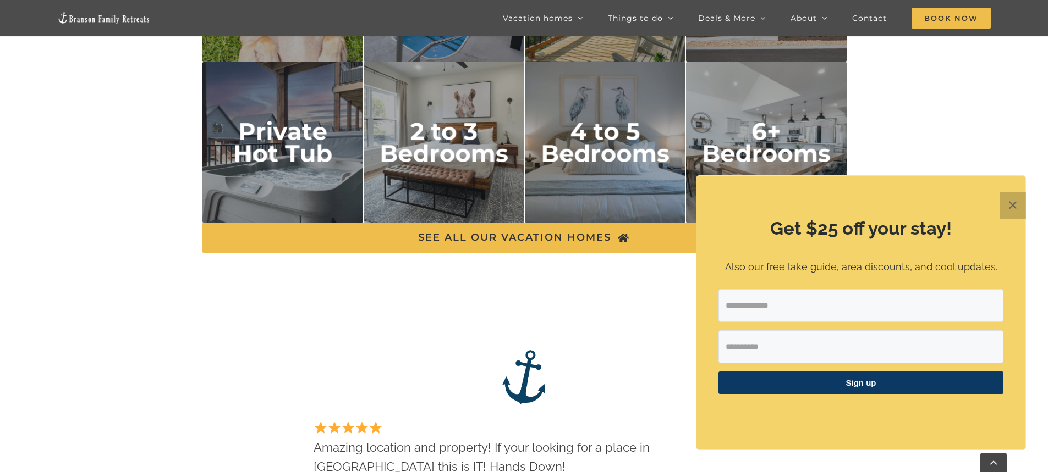 Image resolution: width=1048 pixels, height=472 pixels. I want to click on span: Contact, so click(869, 18).